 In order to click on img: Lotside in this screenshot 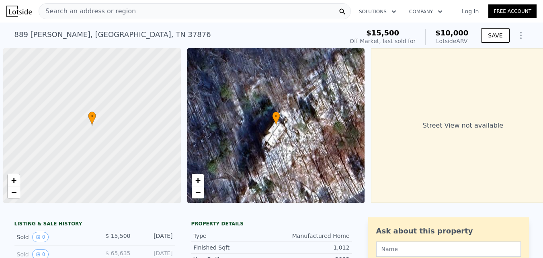, I will do `click(19, 11)`.